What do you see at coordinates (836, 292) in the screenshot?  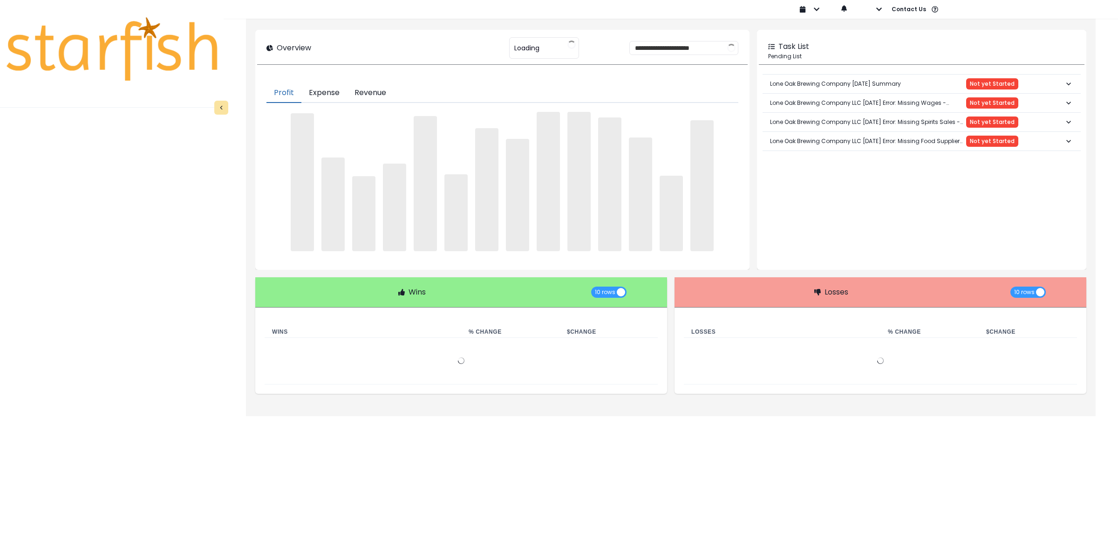 I see `p: Losses` at bounding box center [836, 292].